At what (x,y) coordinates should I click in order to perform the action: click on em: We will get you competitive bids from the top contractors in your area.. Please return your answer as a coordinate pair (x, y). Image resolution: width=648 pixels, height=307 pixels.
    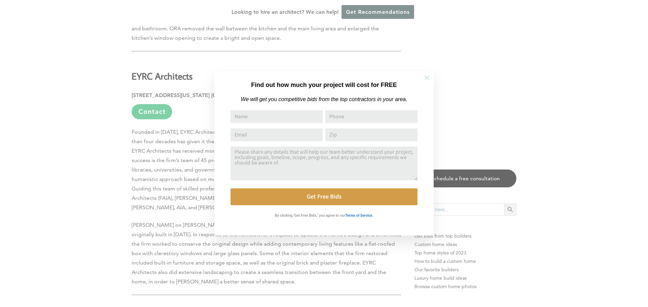
    Looking at the image, I should click on (324, 99).